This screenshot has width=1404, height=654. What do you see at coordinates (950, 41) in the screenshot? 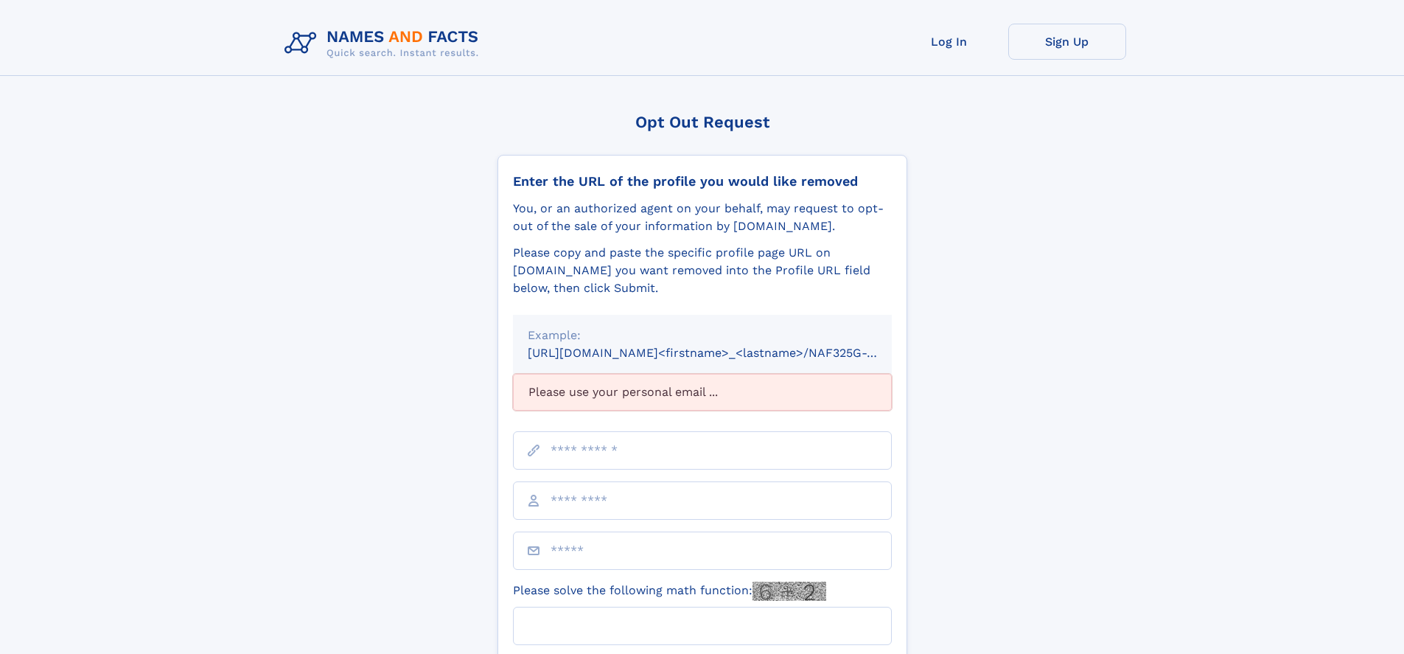
I see `a: Log In` at bounding box center [950, 41].